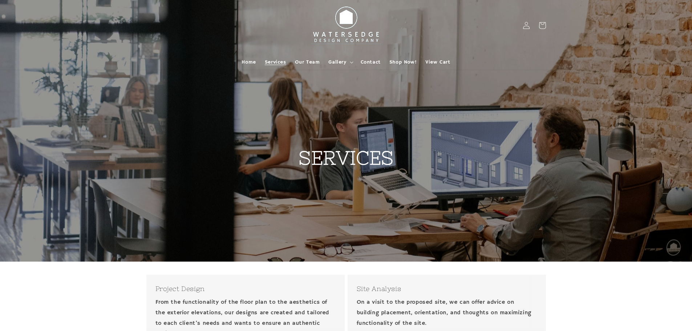 The height and width of the screenshot is (331, 692). Describe the element at coordinates (370, 62) in the screenshot. I see `span: Contact` at that location.